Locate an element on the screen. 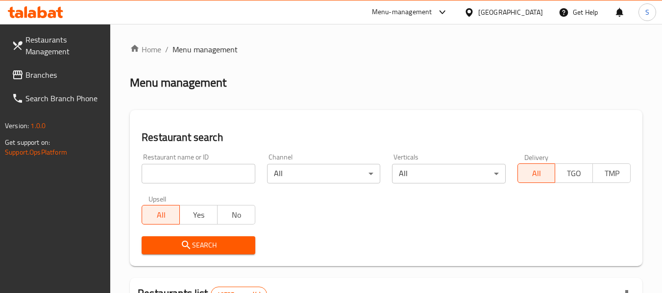 The width and height of the screenshot is (662, 293). input: Search for restaurant name or ID.. is located at coordinates (198, 174).